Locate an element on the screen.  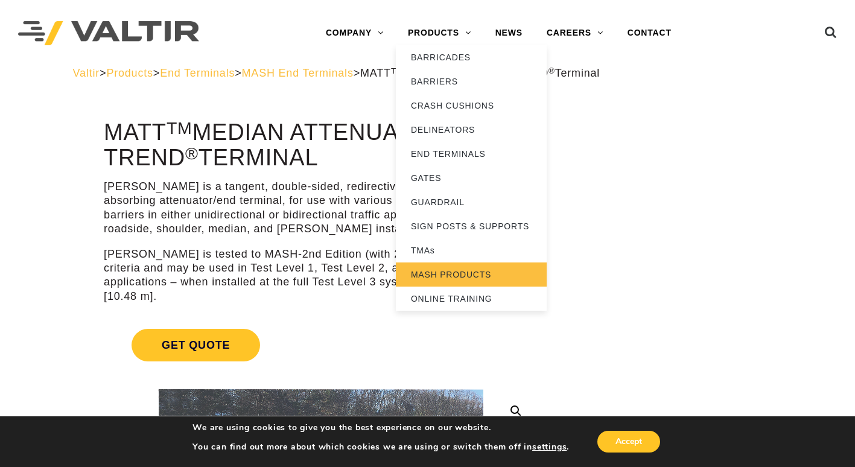
a: END TERMINALS is located at coordinates (471, 154).